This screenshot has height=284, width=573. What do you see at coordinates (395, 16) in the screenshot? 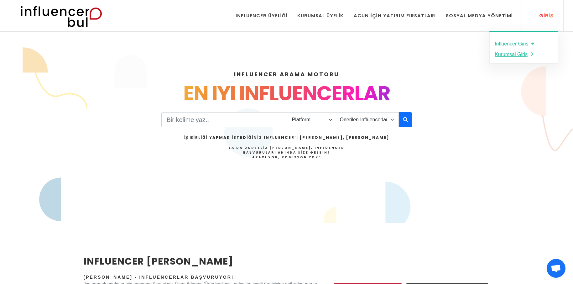
I see `div: Acun İçin Yatırım Fırsatları` at bounding box center [395, 16].